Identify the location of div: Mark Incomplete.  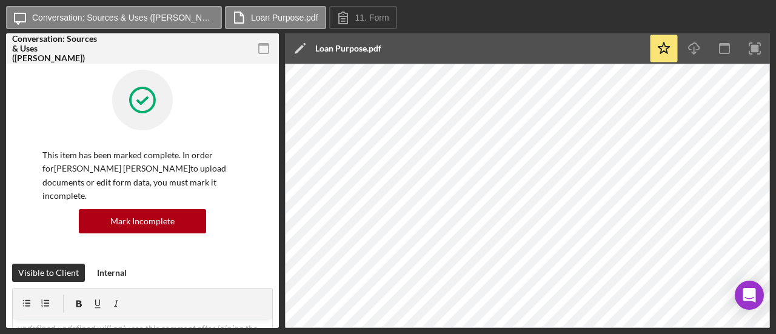
(142, 221).